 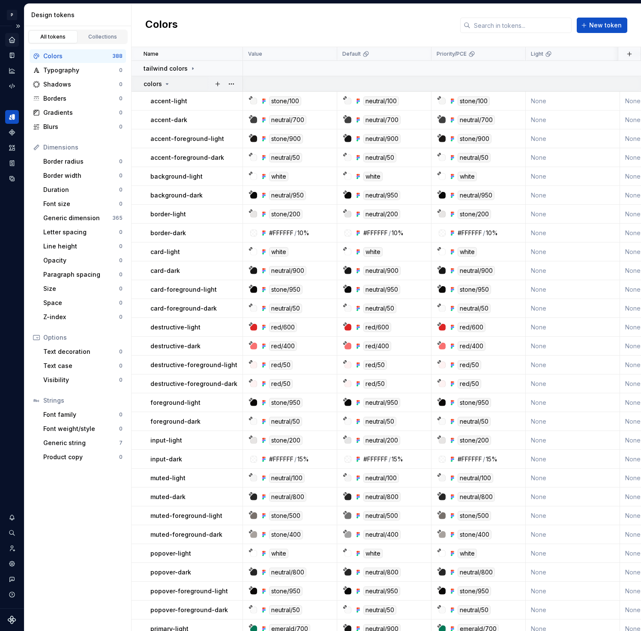 What do you see at coordinates (476, 120) in the screenshot?
I see `div: neutral/700` at bounding box center [476, 120].